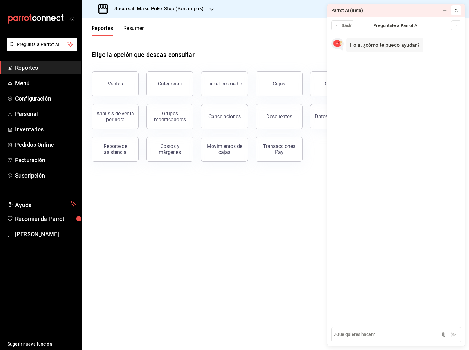  I want to click on div: Órdenes, so click(334, 84).